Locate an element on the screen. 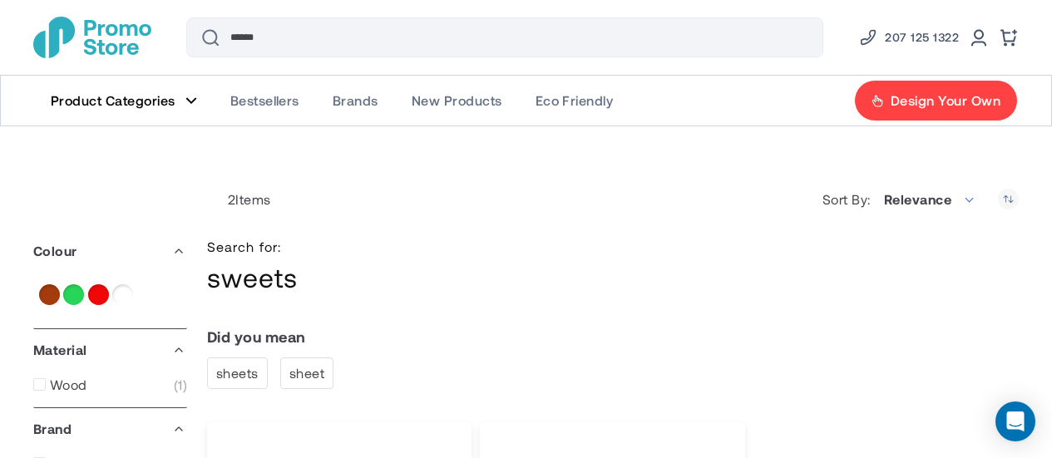  div: Colour is located at coordinates (110, 251).